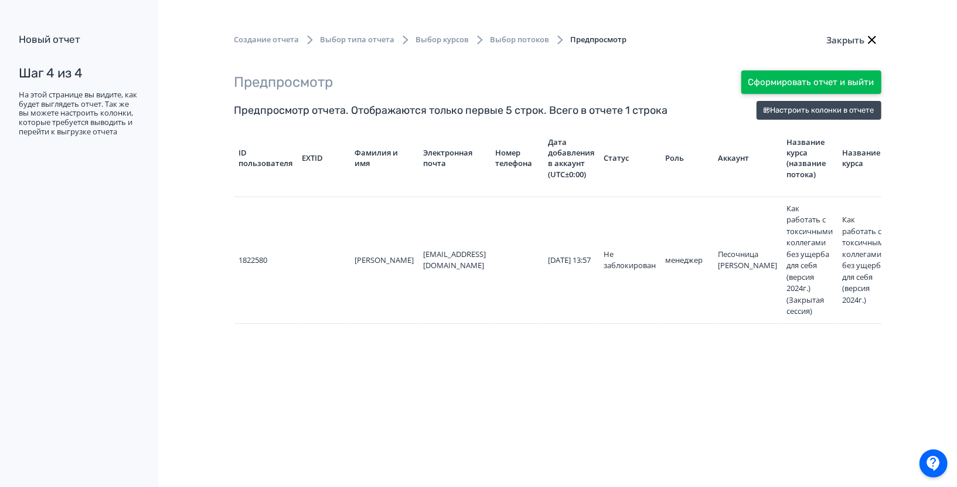 This screenshot has height=487, width=957. Describe the element at coordinates (518, 158) in the screenshot. I see `div: Номер телефона` at that location.